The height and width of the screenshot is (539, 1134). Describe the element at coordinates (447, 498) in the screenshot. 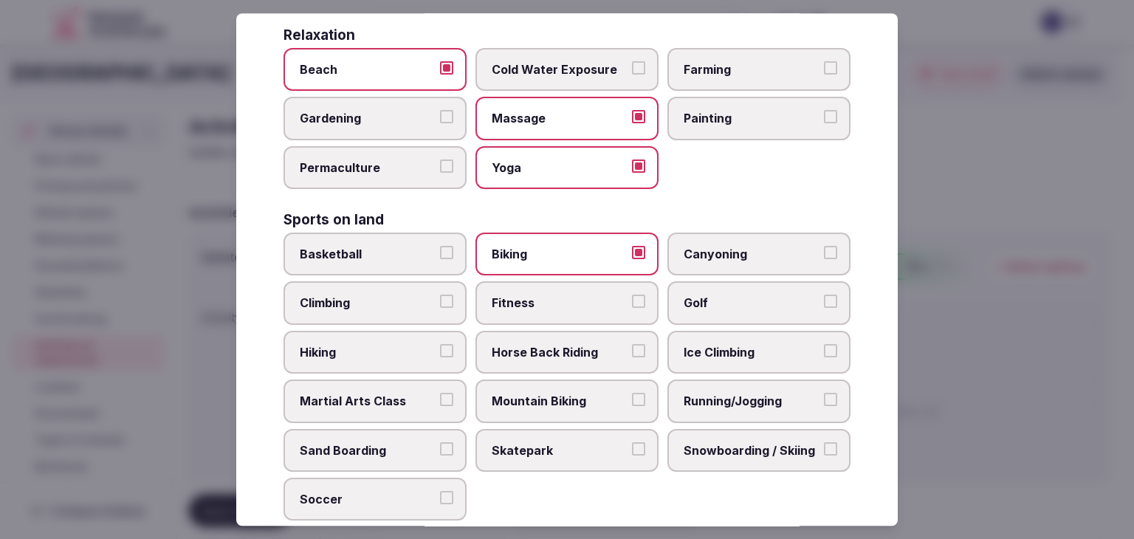

I see `button: Soccer` at that location.